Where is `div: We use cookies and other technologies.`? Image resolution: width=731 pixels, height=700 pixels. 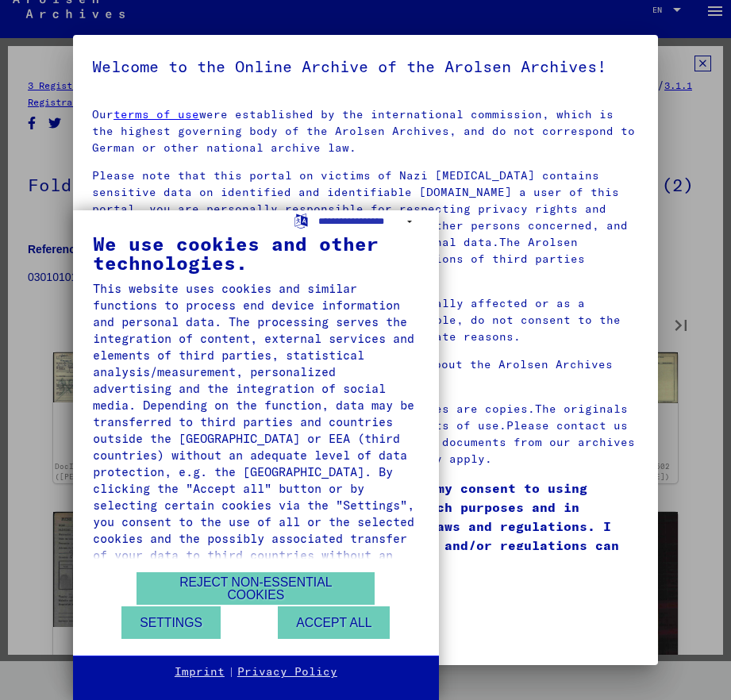 div: We use cookies and other technologies. is located at coordinates (255, 253).